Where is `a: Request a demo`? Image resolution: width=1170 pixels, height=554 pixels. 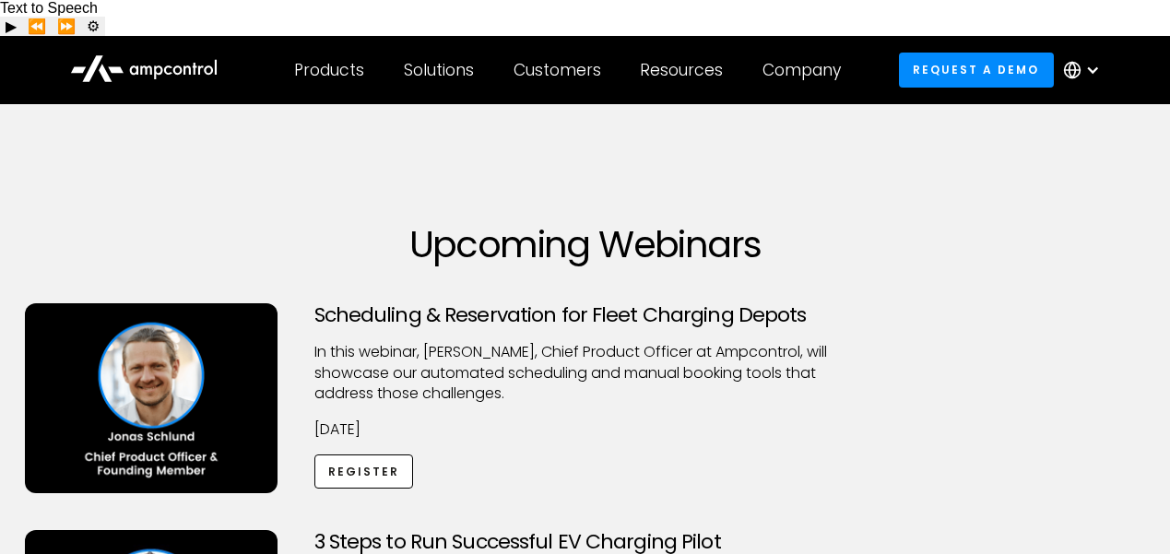 a: Request a demo is located at coordinates (977, 69).